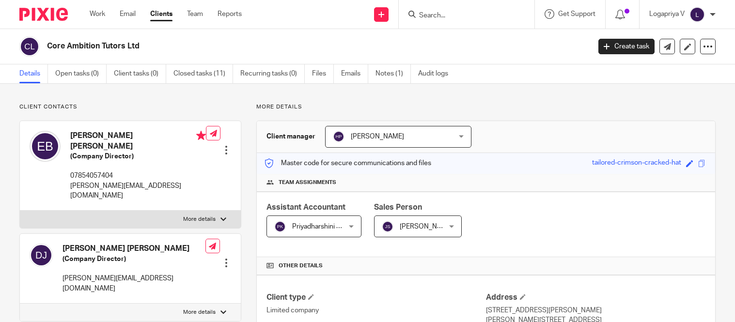 The image size is (735, 322). What do you see at coordinates (306, 207) in the screenshot?
I see `span: Assistant Accountant` at bounding box center [306, 207].